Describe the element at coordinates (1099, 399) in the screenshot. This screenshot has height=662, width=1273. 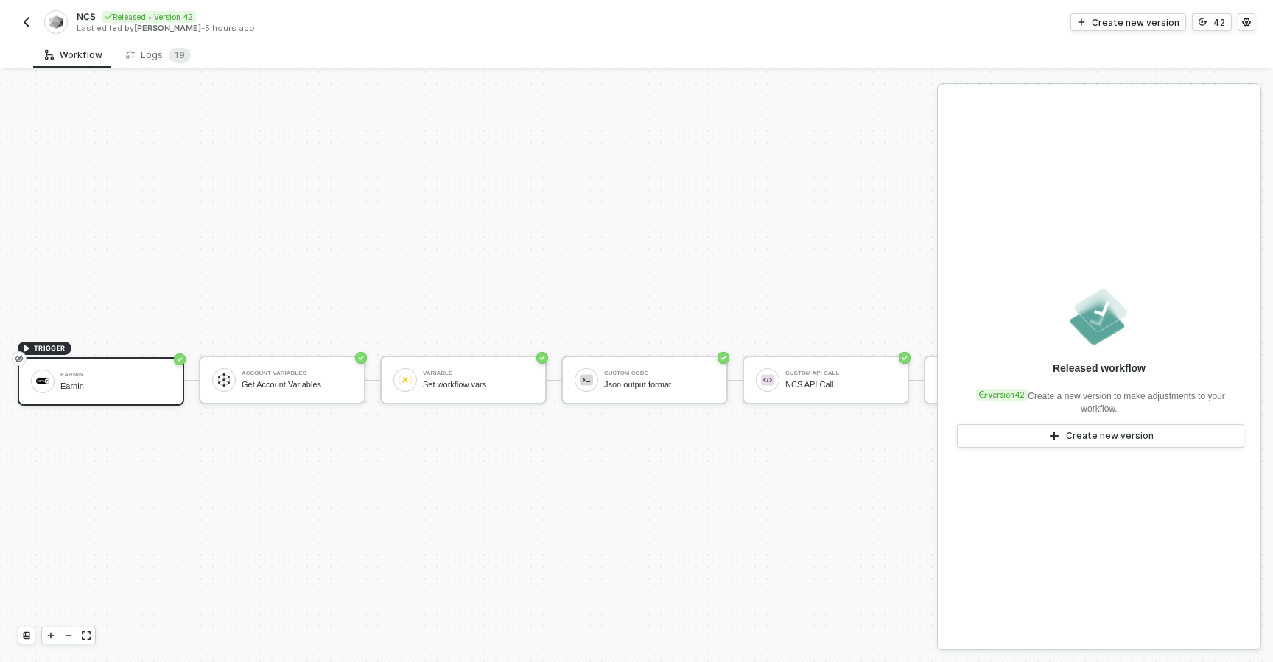
I see `div: Create a new version to make adjustments to your workflow.` at that location.